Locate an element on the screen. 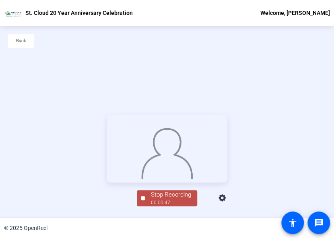 The height and width of the screenshot is (238, 334). mat-icon: accessibility is located at coordinates (292, 223).